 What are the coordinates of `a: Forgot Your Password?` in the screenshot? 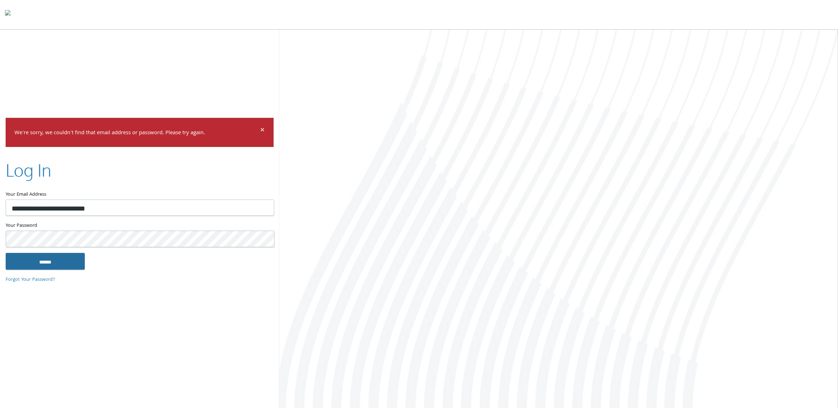 It's located at (30, 280).